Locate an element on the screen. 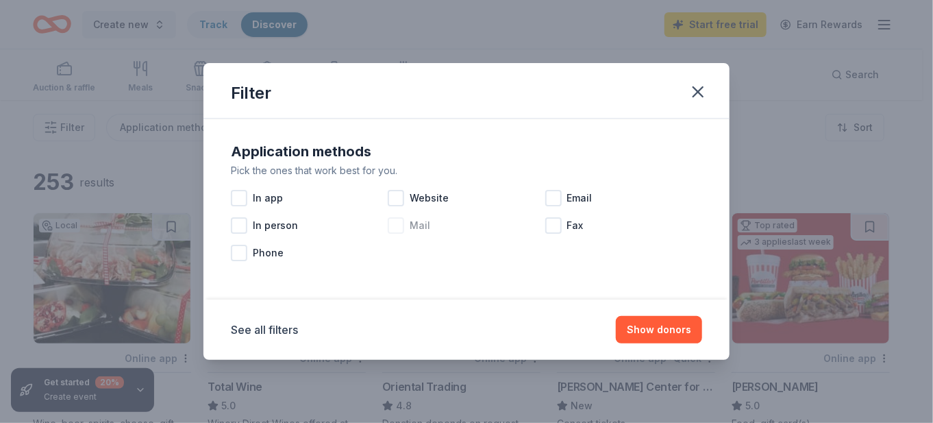 The width and height of the screenshot is (933, 423). div: Filter is located at coordinates (251, 93).